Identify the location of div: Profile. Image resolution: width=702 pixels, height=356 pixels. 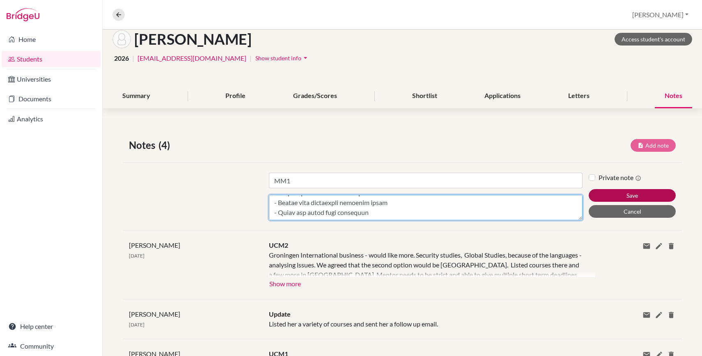
(235, 96).